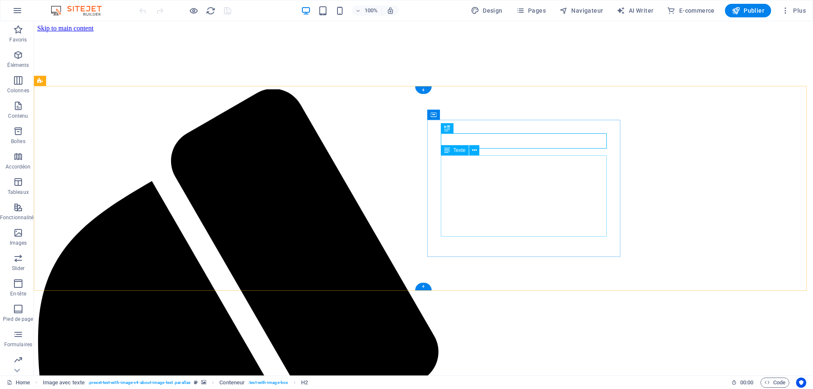  Describe the element at coordinates (18, 116) in the screenshot. I see `p: Contenu` at that location.